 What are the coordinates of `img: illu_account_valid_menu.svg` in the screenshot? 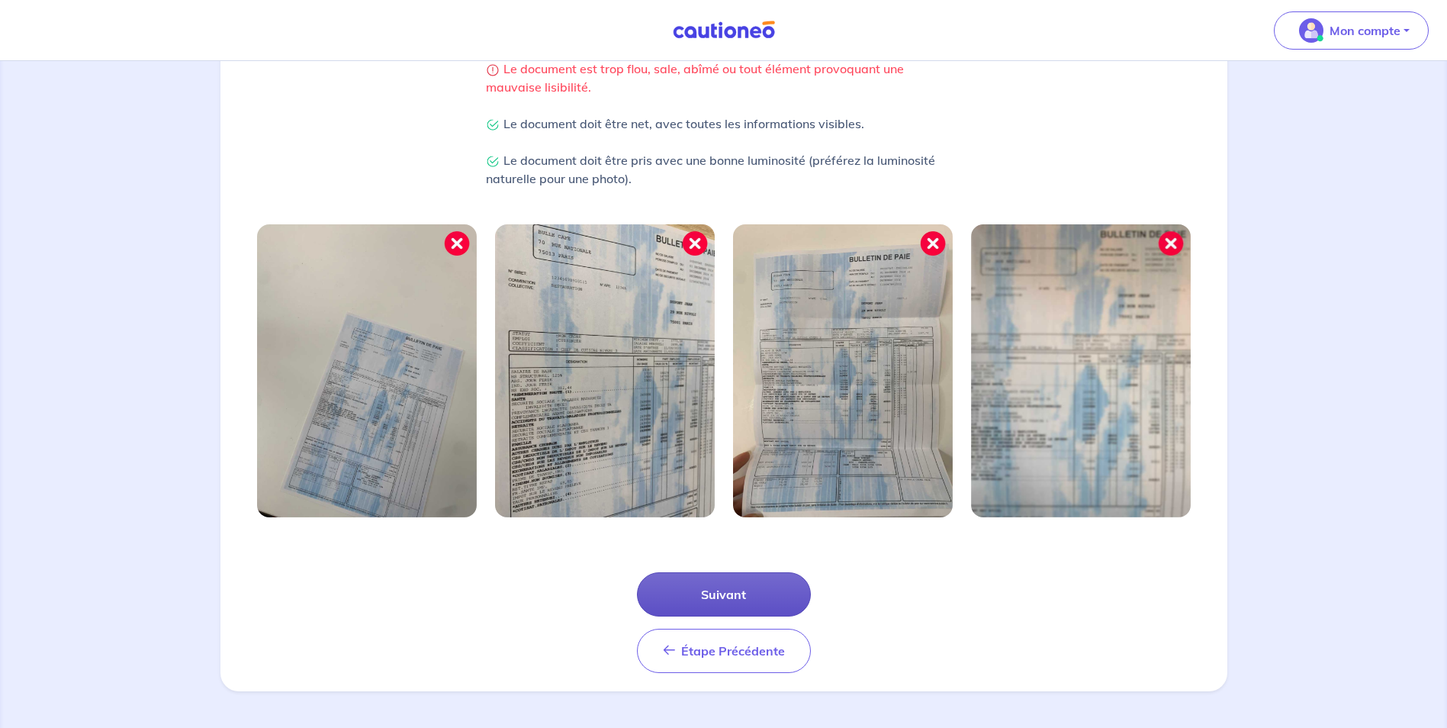 It's located at (1311, 31).